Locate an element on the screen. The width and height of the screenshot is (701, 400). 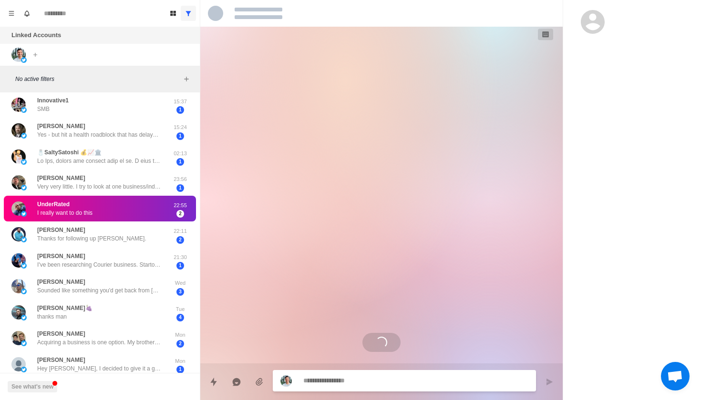
p: No active filters is located at coordinates (98, 79).